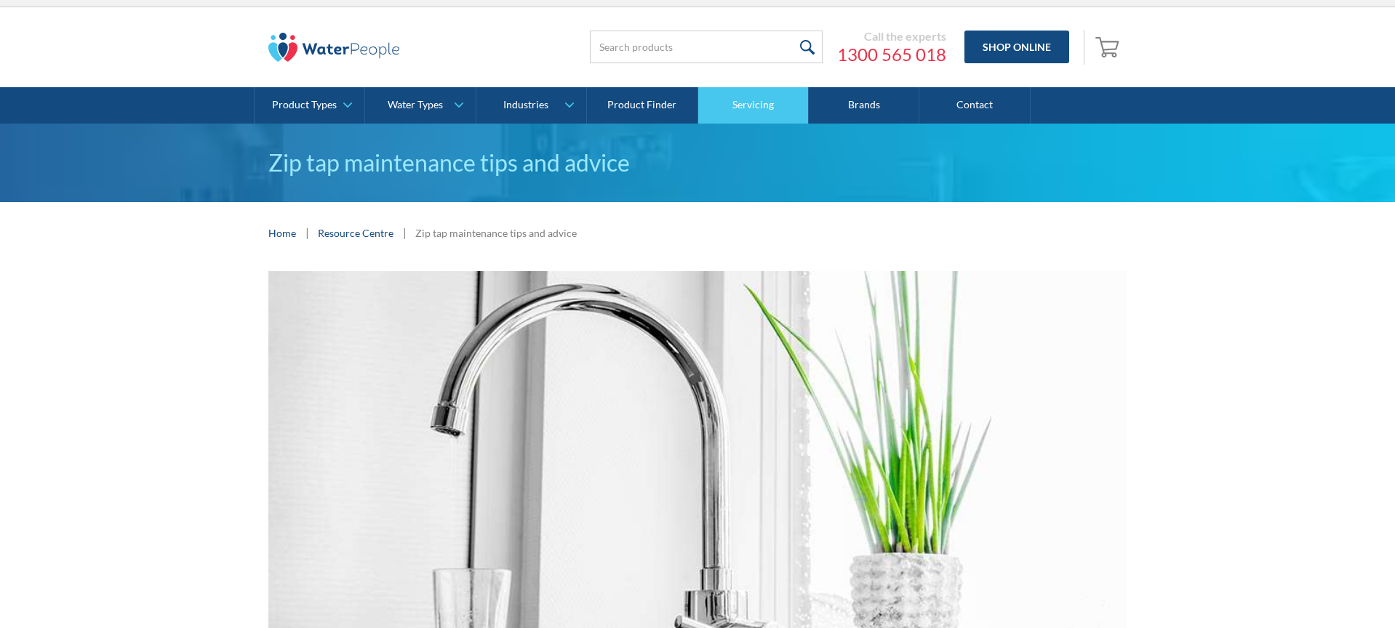 This screenshot has width=1395, height=628. Describe the element at coordinates (892, 55) in the screenshot. I see `a: 1300 565 018` at that location.